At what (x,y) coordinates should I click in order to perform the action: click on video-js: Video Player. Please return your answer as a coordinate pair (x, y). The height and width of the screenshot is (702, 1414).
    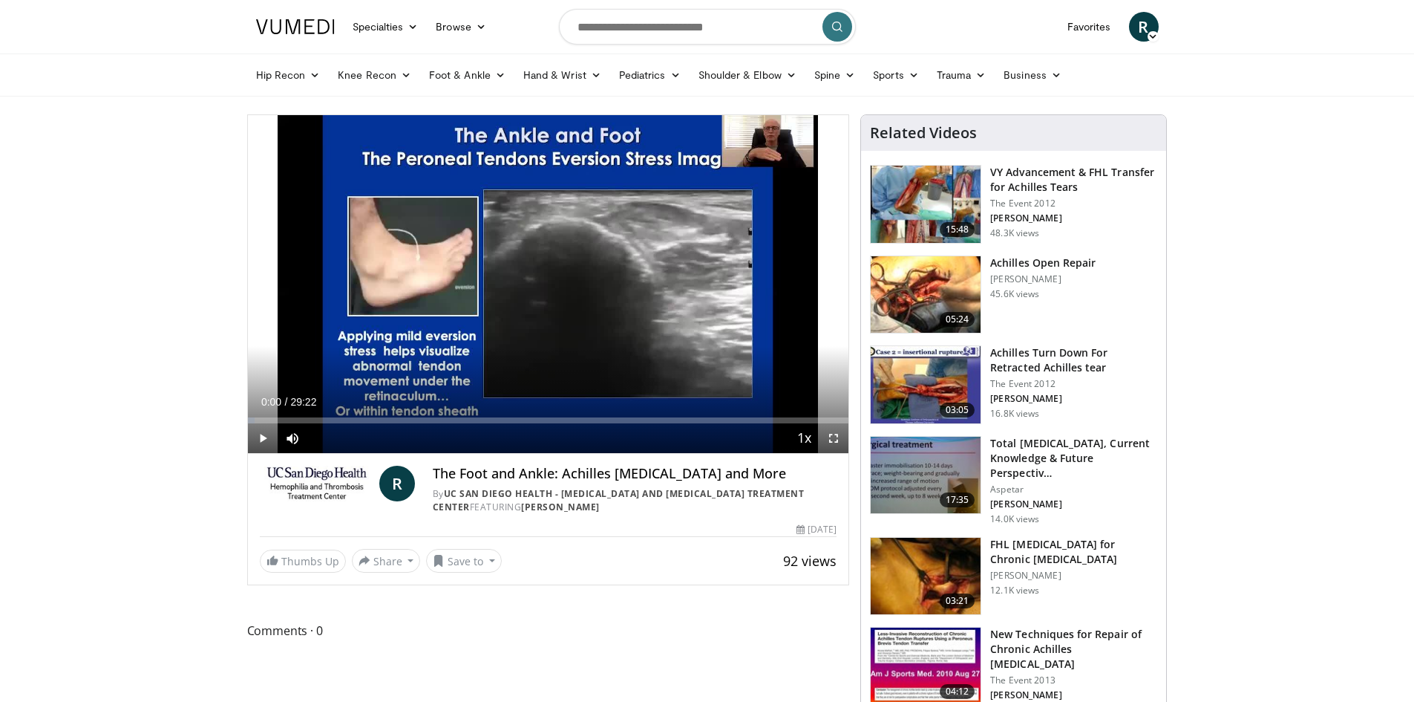
    Looking at the image, I should click on (549, 284).